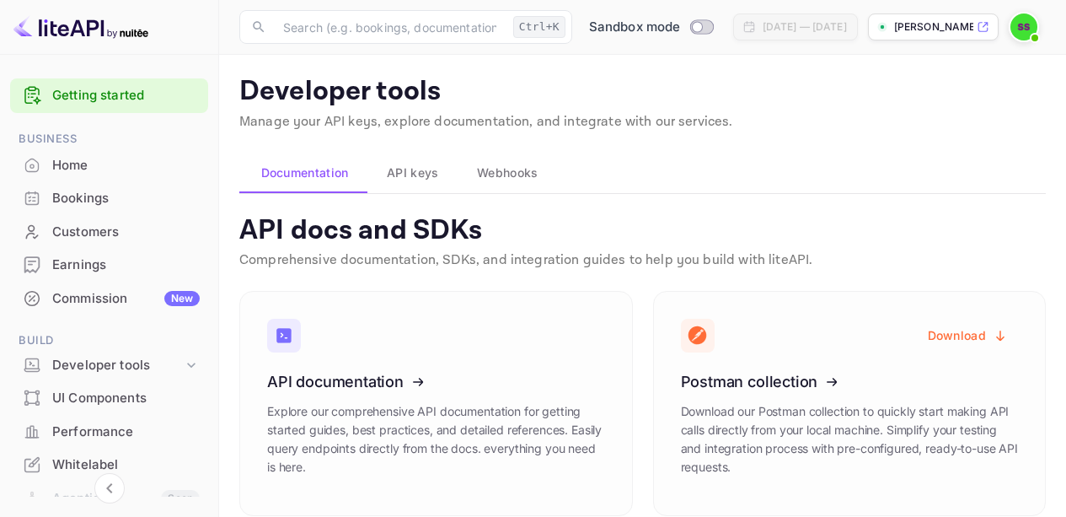 The image size is (1066, 517). I want to click on img: Sonali Saroj, so click(1024, 27).